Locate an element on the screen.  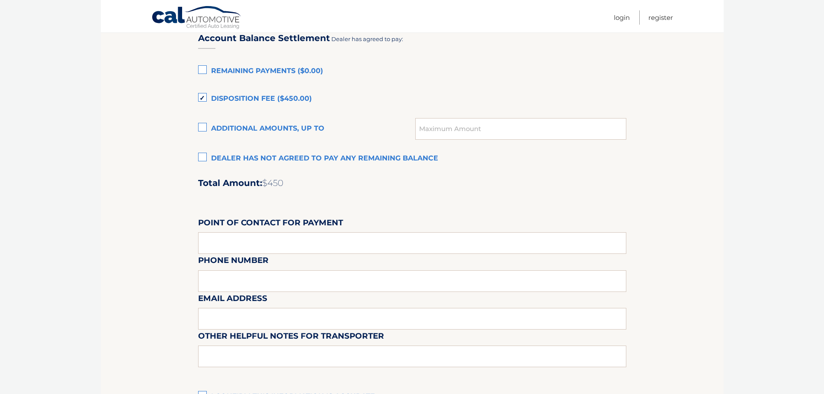
h2: Total Amount: is located at coordinates (412, 183).